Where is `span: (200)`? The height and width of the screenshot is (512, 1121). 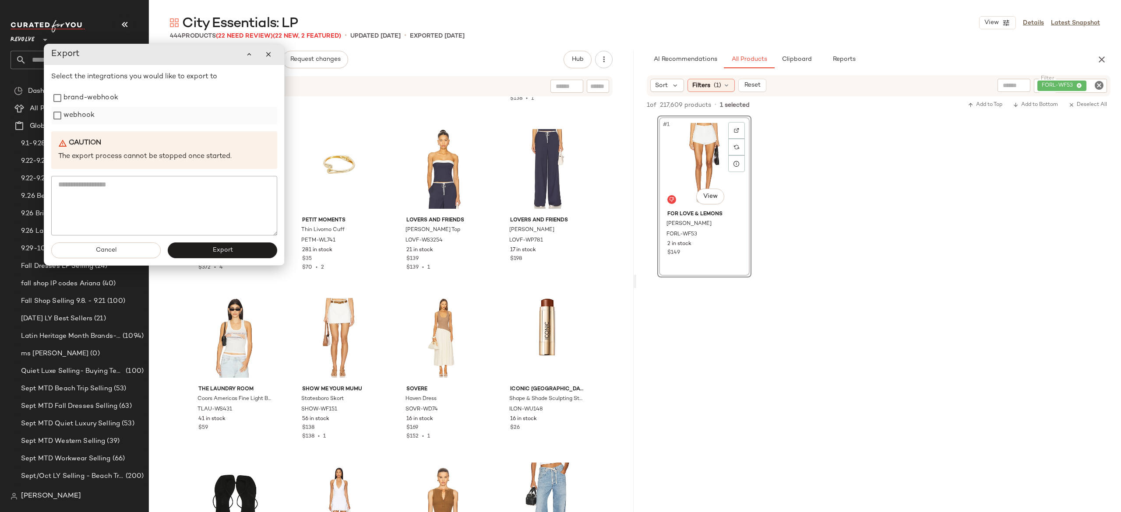 span: (200) is located at coordinates (134, 476).